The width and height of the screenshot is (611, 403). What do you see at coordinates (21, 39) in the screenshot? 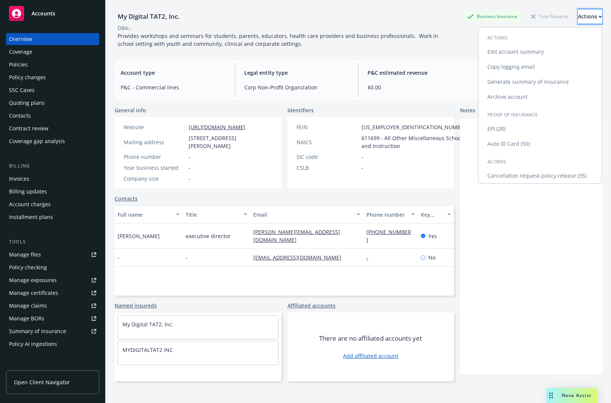
I see `div: Overview` at bounding box center [21, 39].